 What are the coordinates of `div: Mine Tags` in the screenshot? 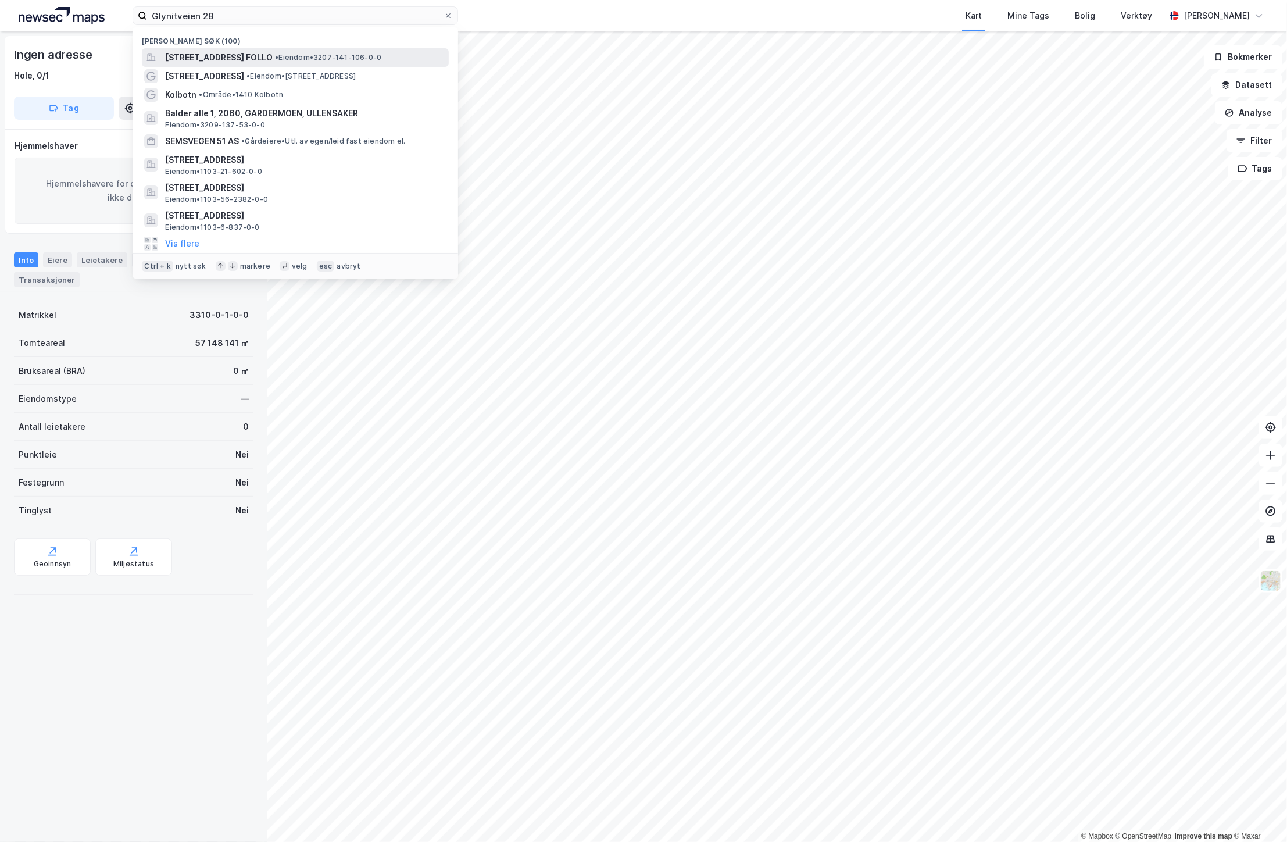 It's located at (1029, 16).